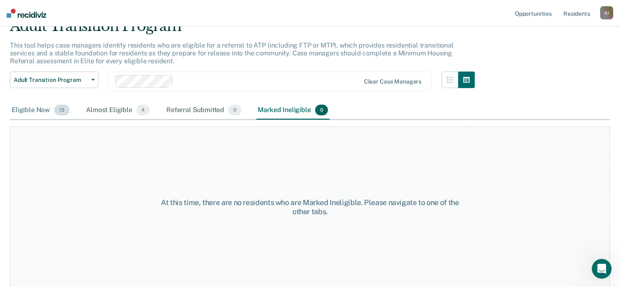  I want to click on img: Recidiviz, so click(26, 13).